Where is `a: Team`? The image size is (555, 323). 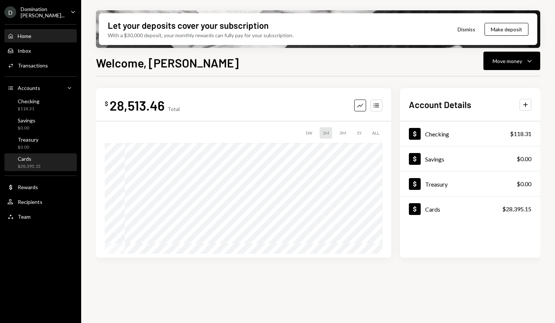
a: Team is located at coordinates (41, 217).